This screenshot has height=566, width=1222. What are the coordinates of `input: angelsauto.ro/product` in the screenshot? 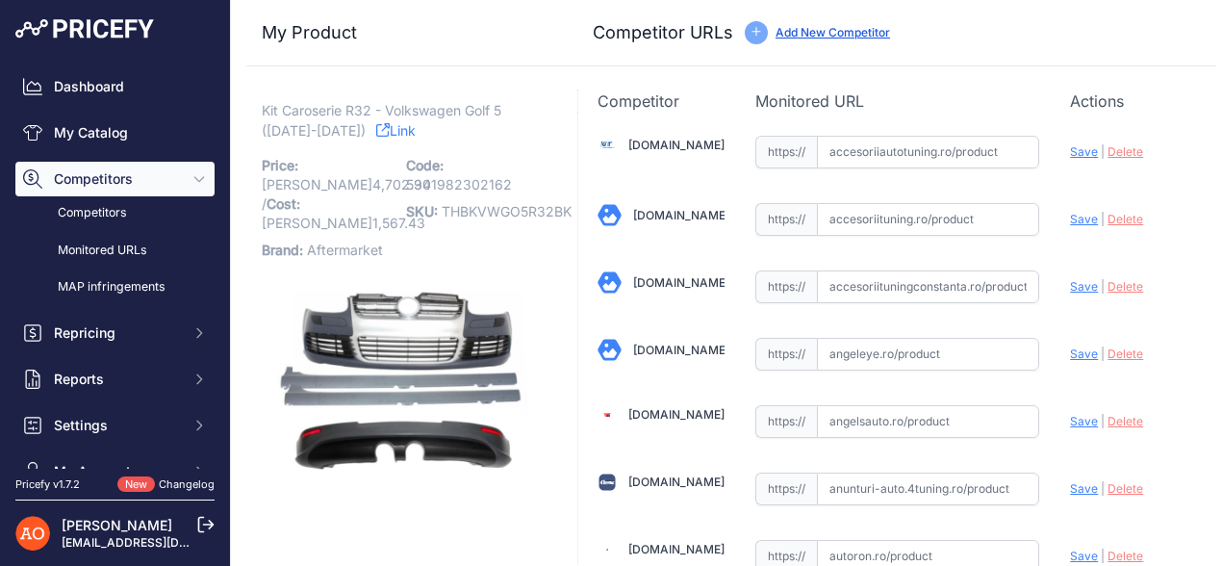 It's located at (928, 421).